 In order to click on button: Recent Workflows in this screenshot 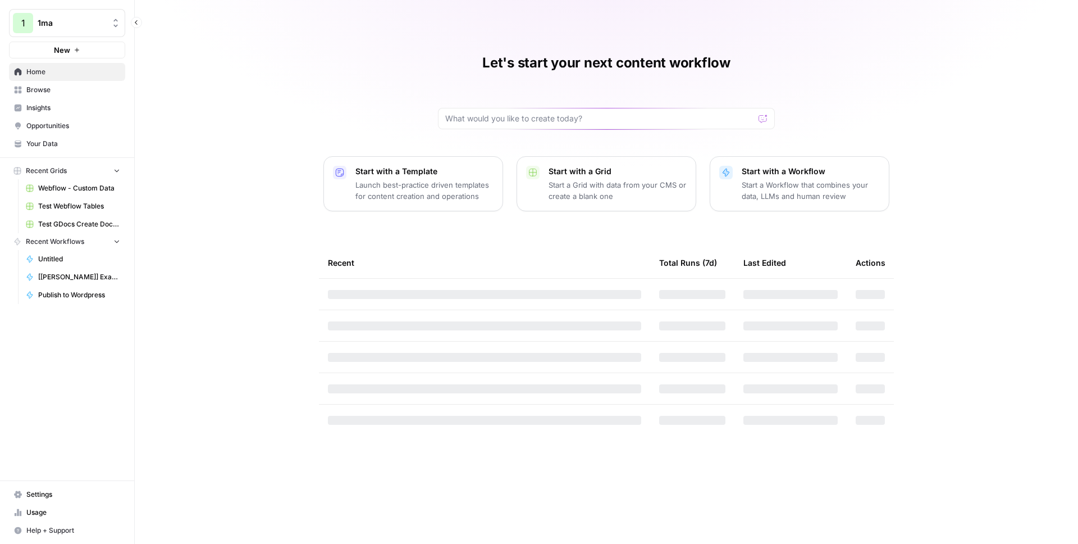, I will do `click(67, 242)`.